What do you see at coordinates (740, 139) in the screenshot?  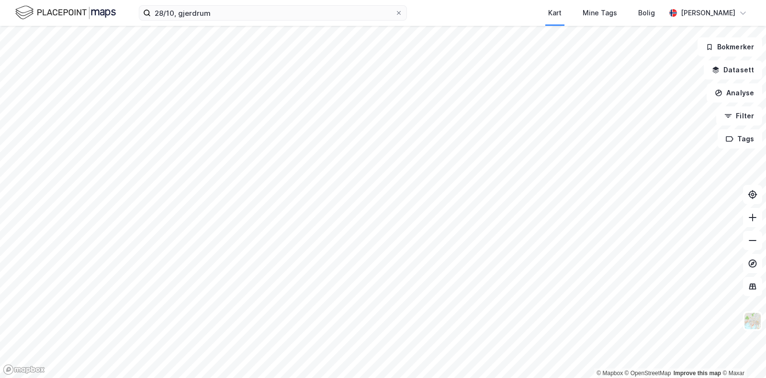 I see `button: Tags` at bounding box center [740, 139].